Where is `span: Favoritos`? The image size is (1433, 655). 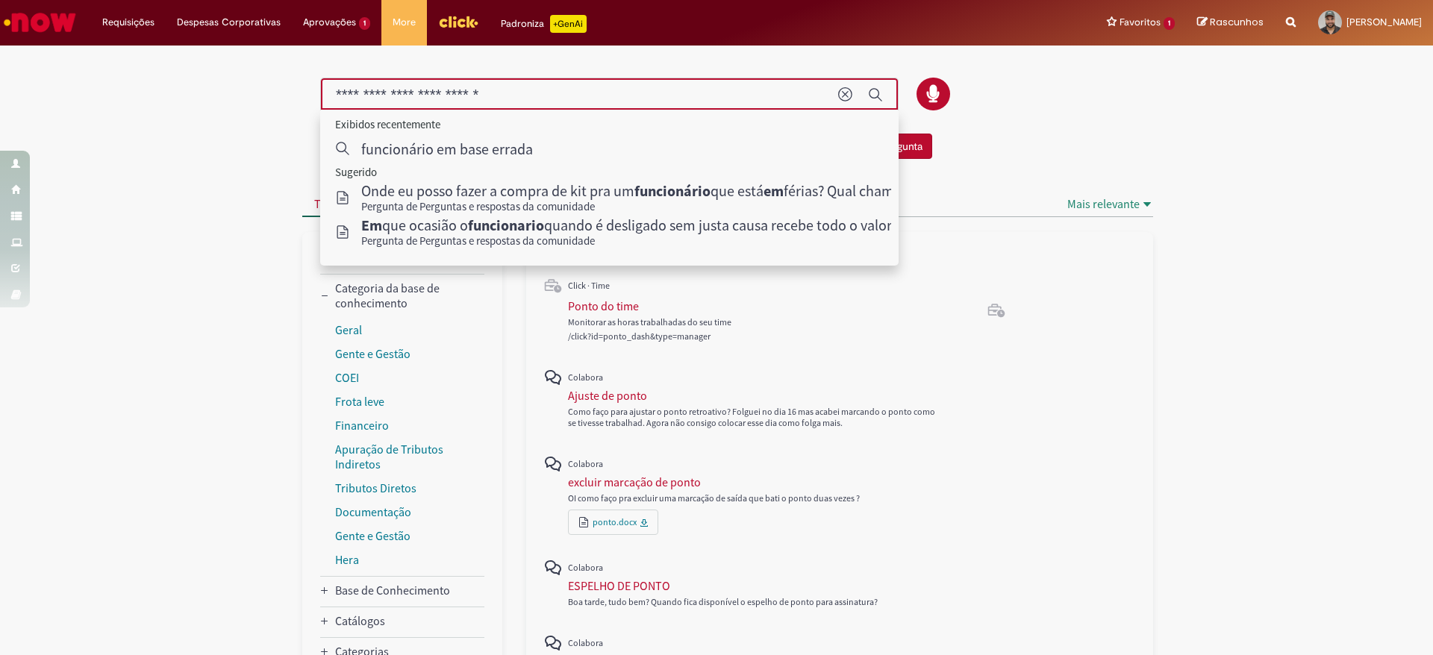 span: Favoritos is located at coordinates (1139, 22).